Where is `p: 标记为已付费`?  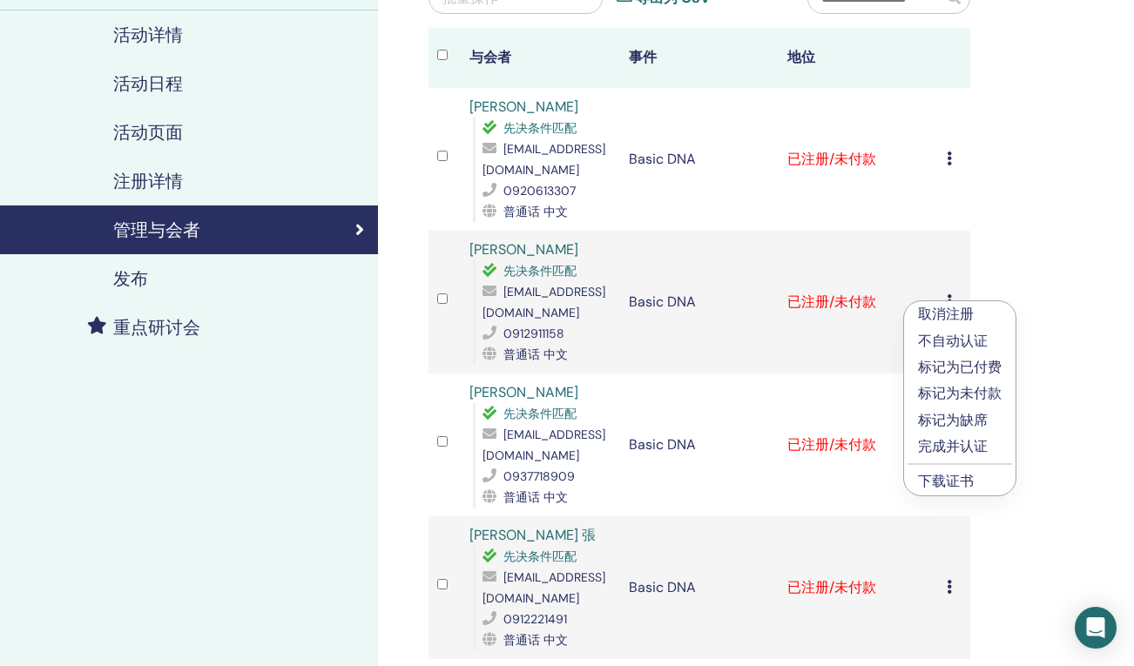
p: 标记为已付费 is located at coordinates (960, 368).